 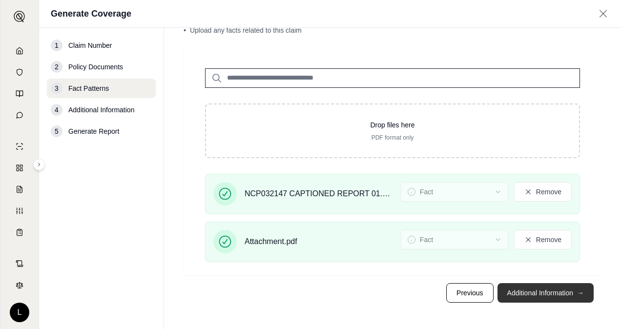 I want to click on button: Additional Information→, so click(x=545, y=293).